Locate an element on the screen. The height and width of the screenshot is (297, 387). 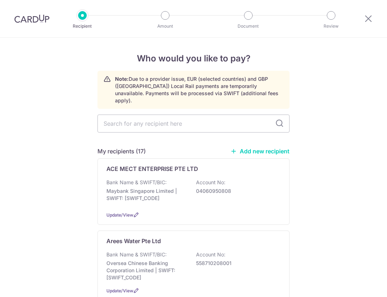
p: Recipient is located at coordinates (82, 26).